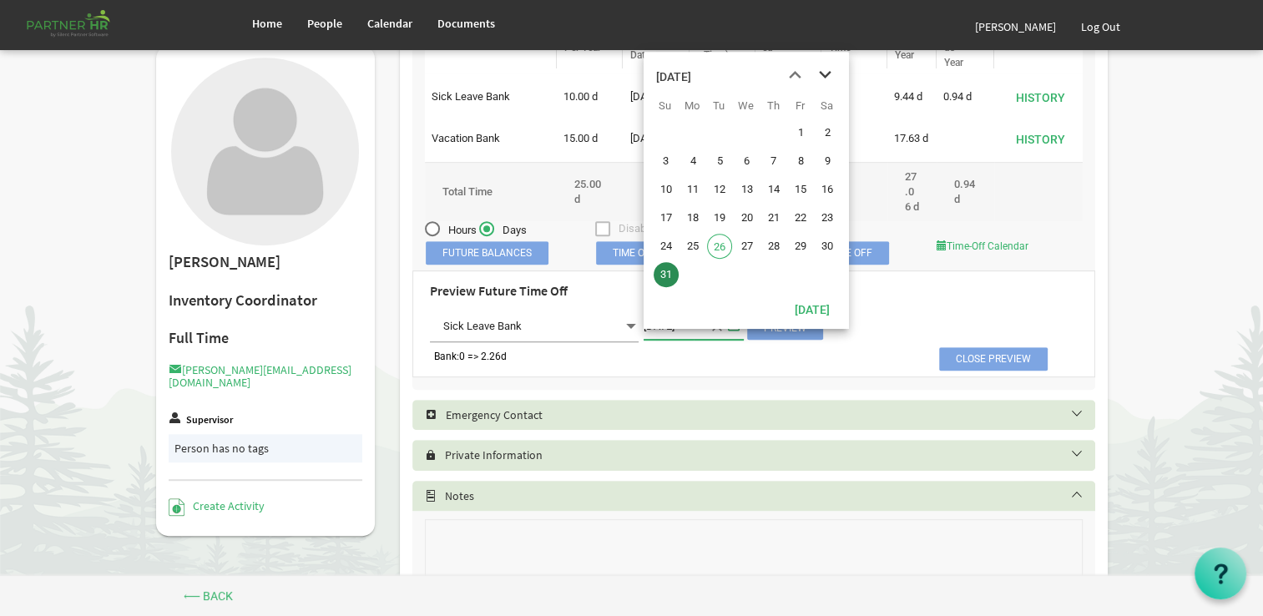  I want to click on th: We, so click(746, 106).